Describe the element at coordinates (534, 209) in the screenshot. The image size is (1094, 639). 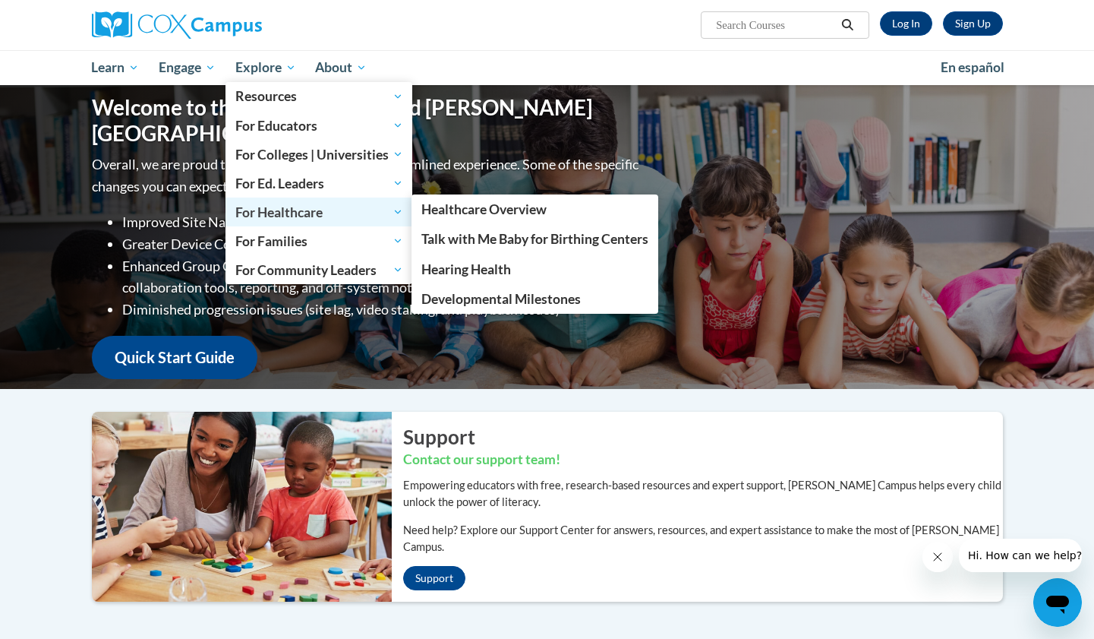
I see `a: Healthcare Overview` at that location.